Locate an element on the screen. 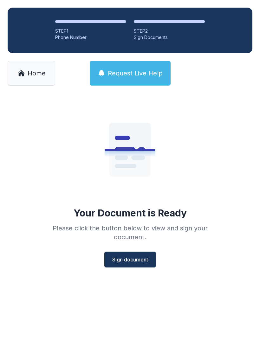  div: Please click the button below to view and sign your document. is located at coordinates (130, 233).